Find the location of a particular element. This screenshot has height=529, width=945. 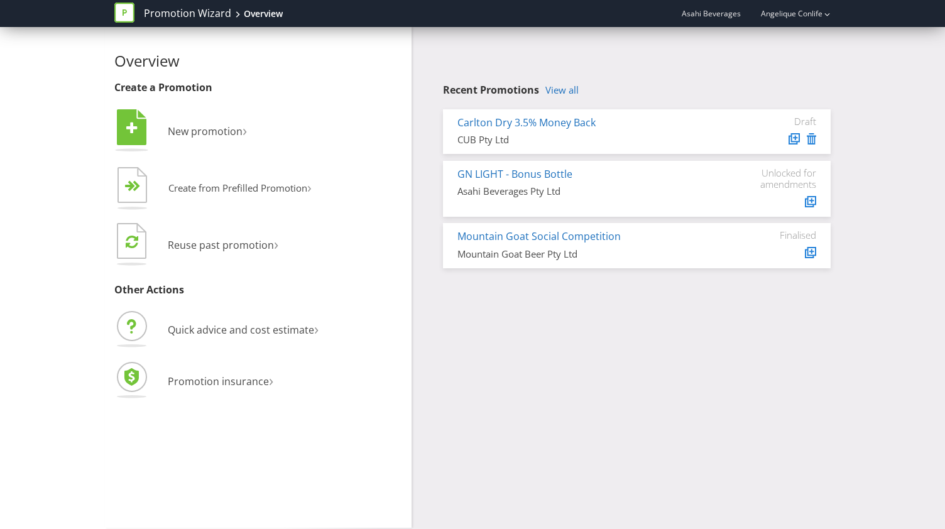

span: New promotion is located at coordinates (205, 131).